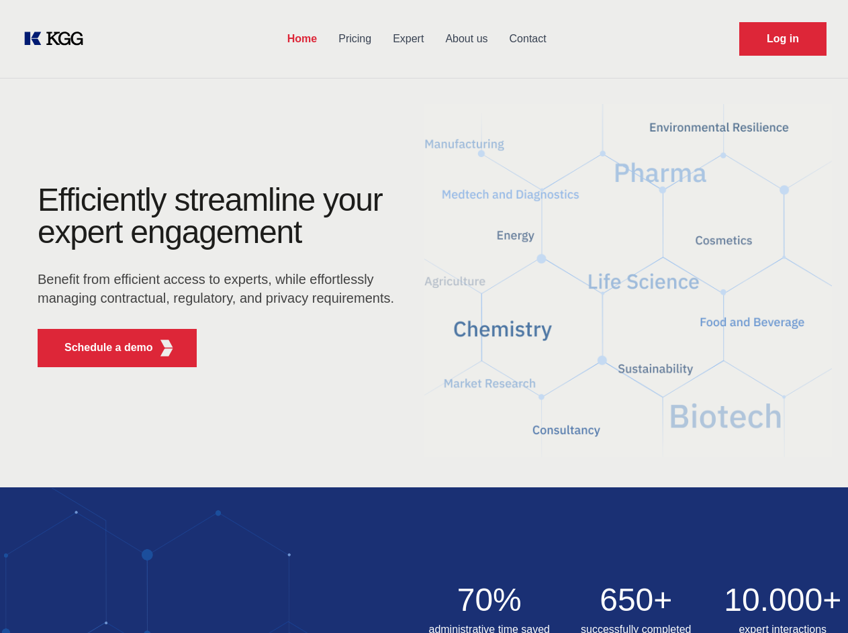  I want to click on a: KOL Knowledge Platform: Talk to Key External Experts (KEE), so click(58, 39).